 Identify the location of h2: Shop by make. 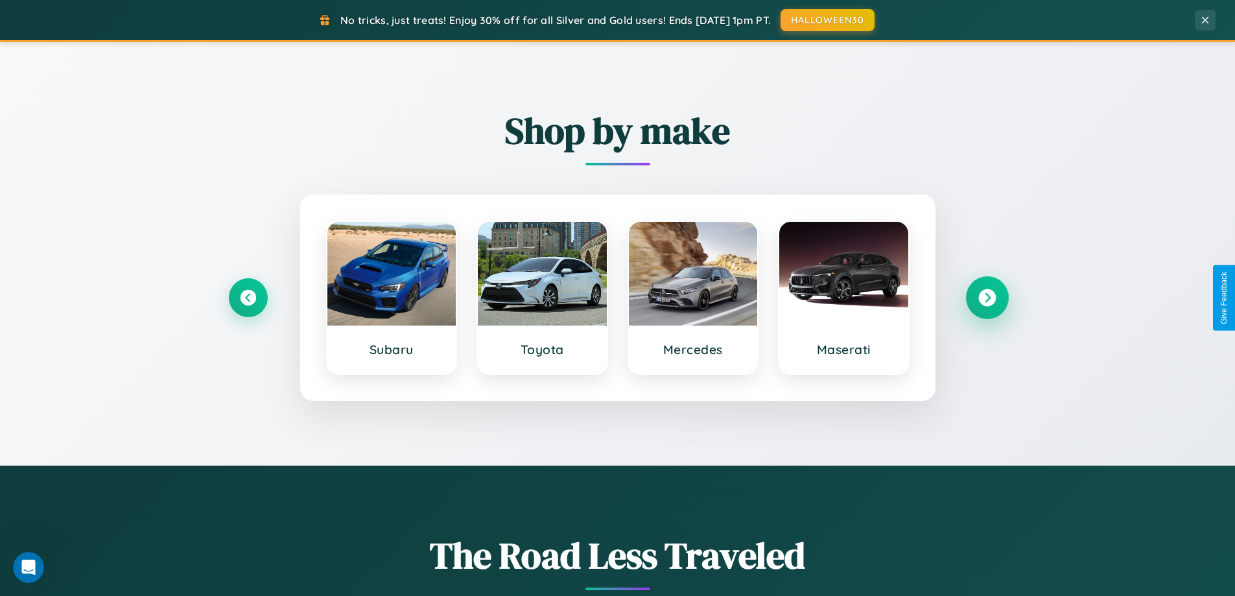
(618, 130).